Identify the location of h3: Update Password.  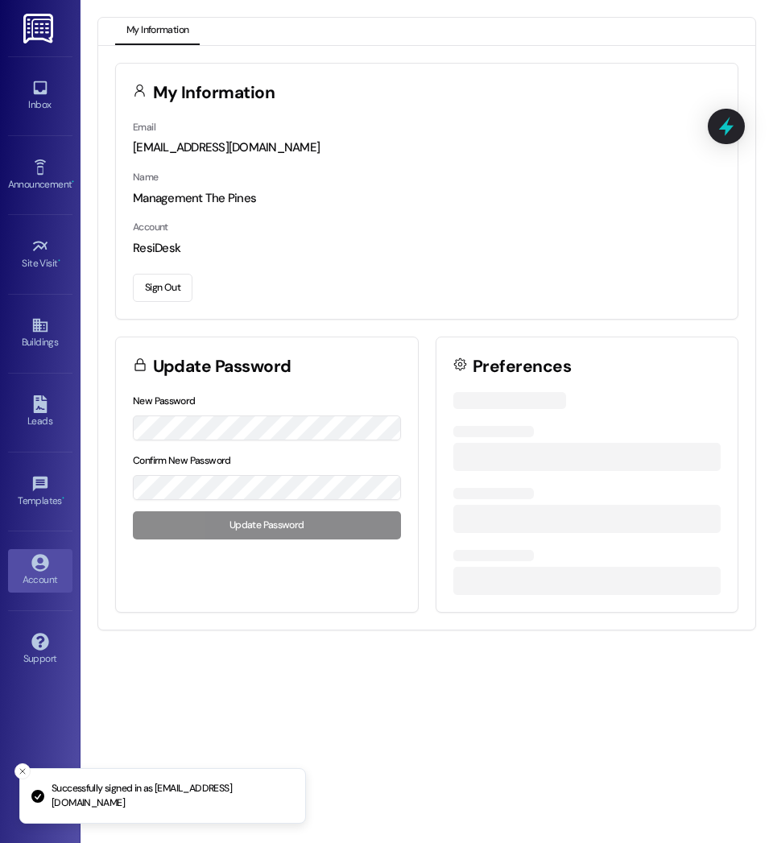
(222, 366).